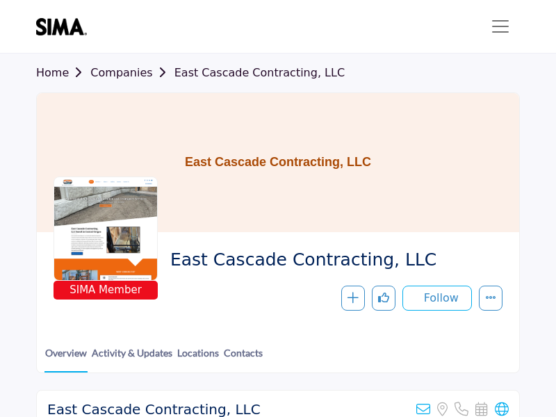  Describe the element at coordinates (66, 359) in the screenshot. I see `a: Overview` at that location.